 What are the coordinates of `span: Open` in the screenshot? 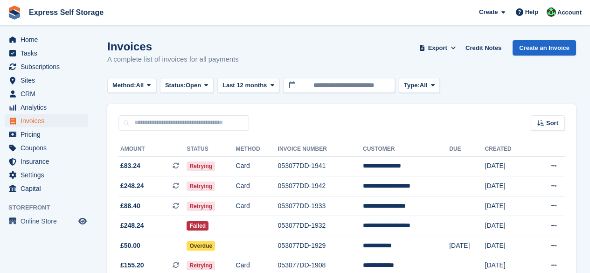 It's located at (193, 85).